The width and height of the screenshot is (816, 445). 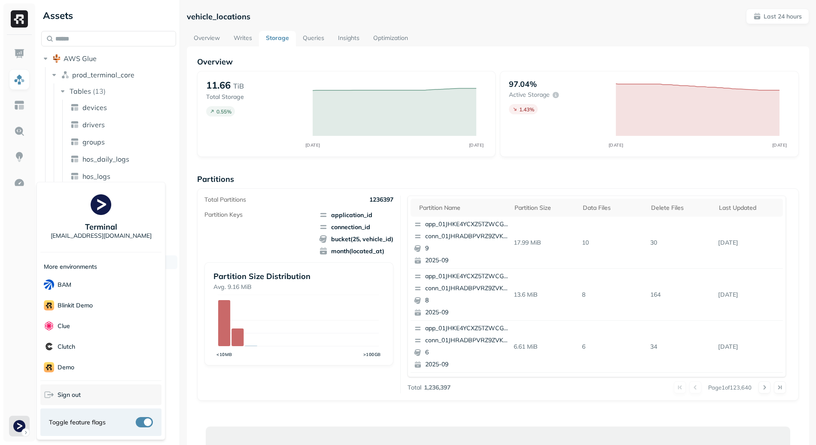 I want to click on img: Terminal, so click(x=101, y=205).